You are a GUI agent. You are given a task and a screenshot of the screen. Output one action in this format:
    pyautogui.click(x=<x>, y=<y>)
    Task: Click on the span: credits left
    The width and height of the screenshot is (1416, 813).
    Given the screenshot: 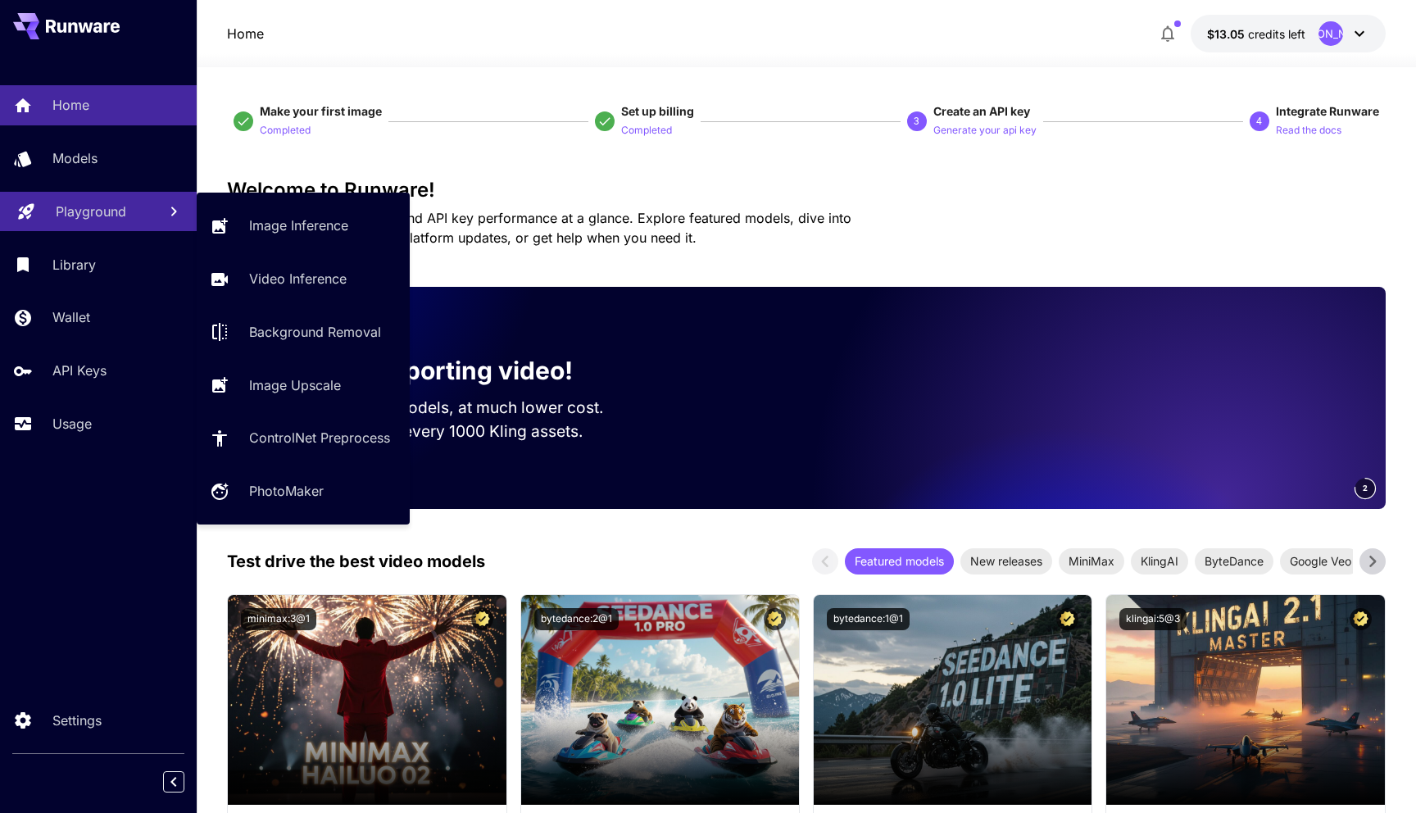 What is the action you would take?
    pyautogui.click(x=1277, y=34)
    